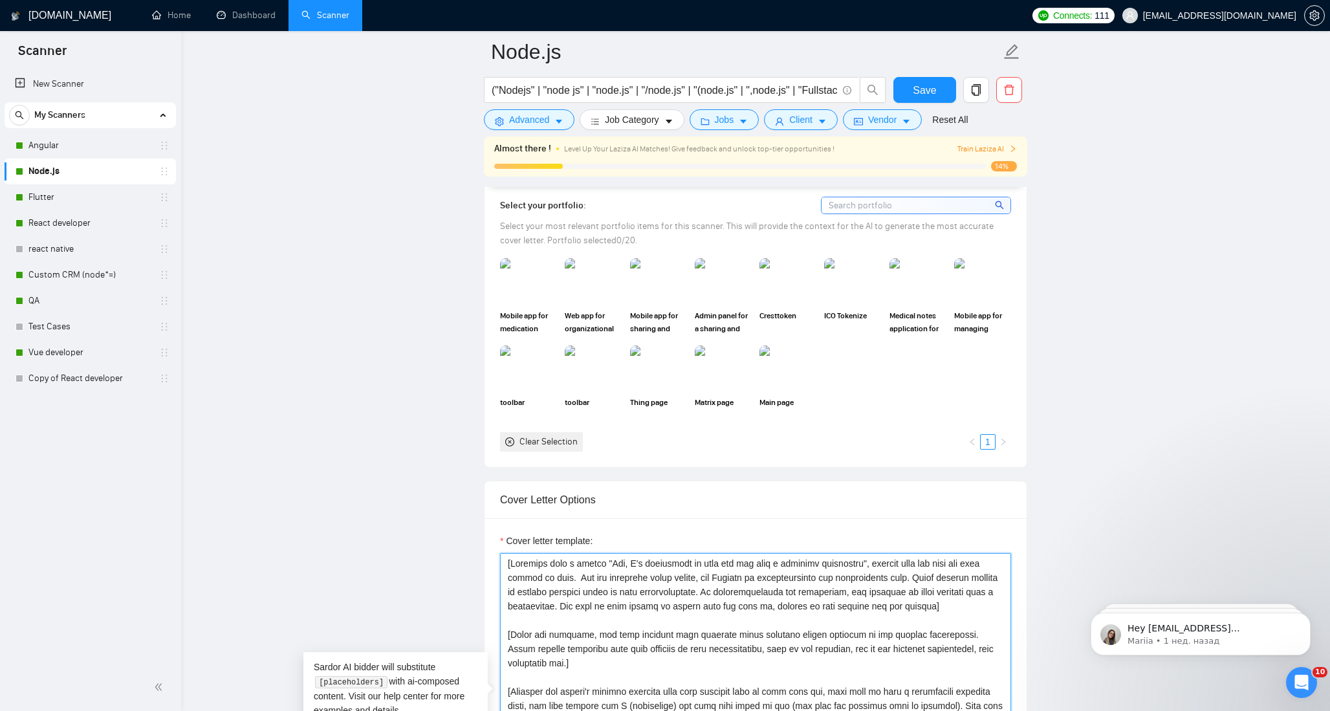 This screenshot has height=711, width=1330. What do you see at coordinates (351, 682) in the screenshot?
I see `code: [placeholders]` at bounding box center [351, 682].